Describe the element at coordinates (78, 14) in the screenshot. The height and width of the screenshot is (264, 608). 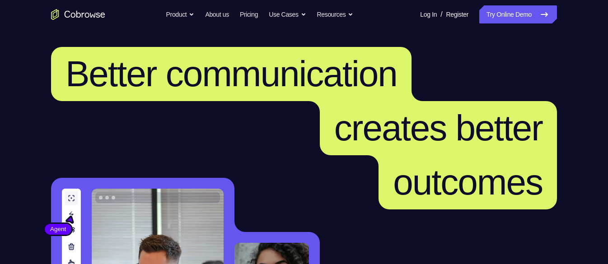
I see `a: Go to the home page` at that location.